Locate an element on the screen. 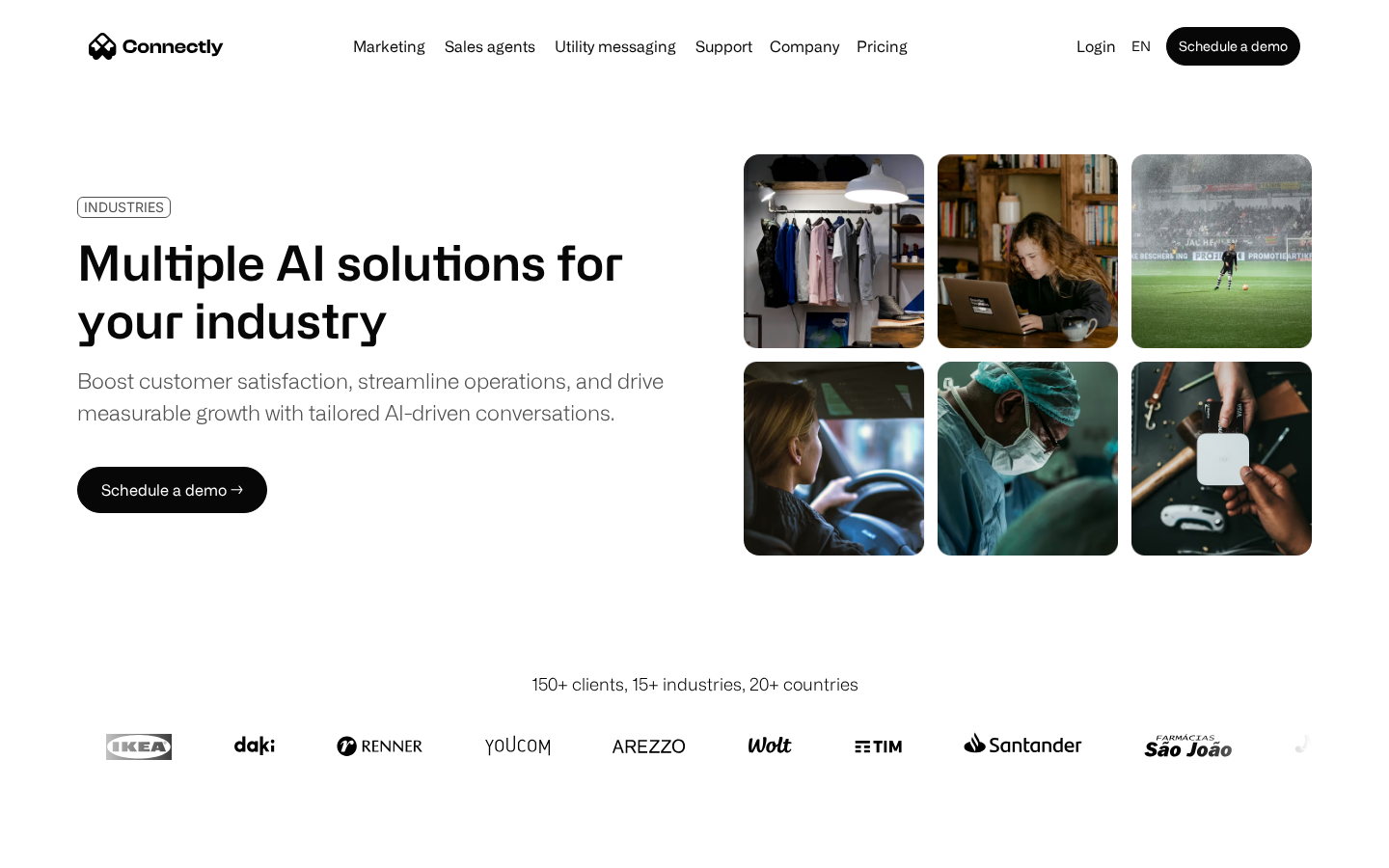 This screenshot has height=868, width=1389. aside: Language selected: English is located at coordinates (67, 847).